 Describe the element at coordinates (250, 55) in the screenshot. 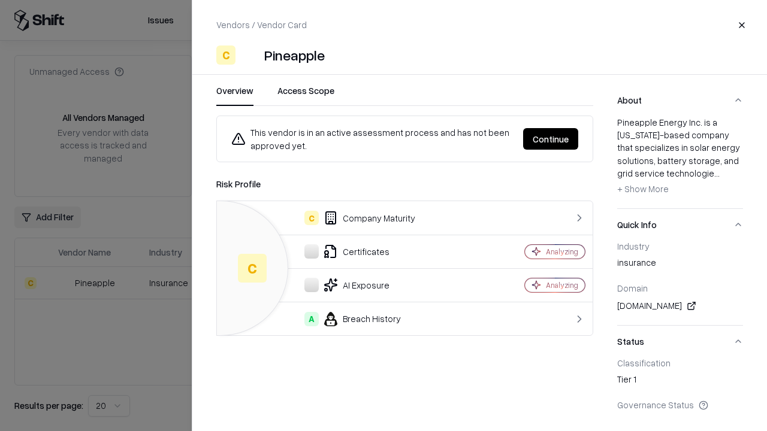

I see `img: Pineapple` at that location.